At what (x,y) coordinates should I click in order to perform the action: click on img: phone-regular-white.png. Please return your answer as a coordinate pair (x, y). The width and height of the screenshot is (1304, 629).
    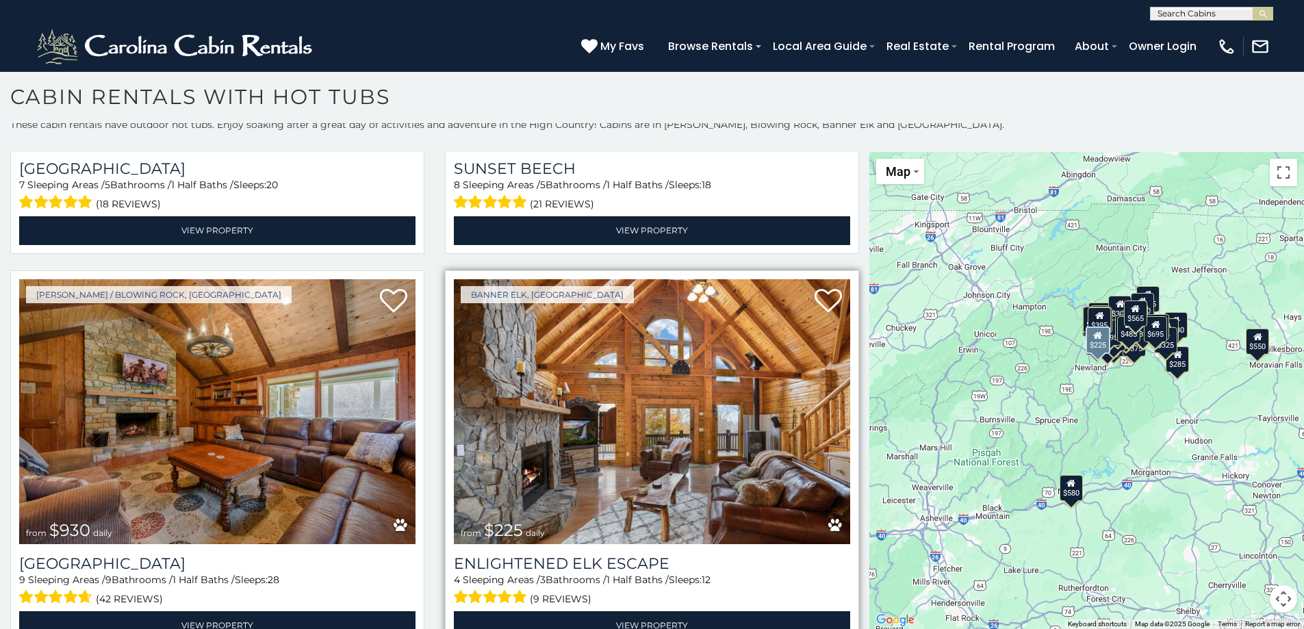
    Looking at the image, I should click on (1227, 47).